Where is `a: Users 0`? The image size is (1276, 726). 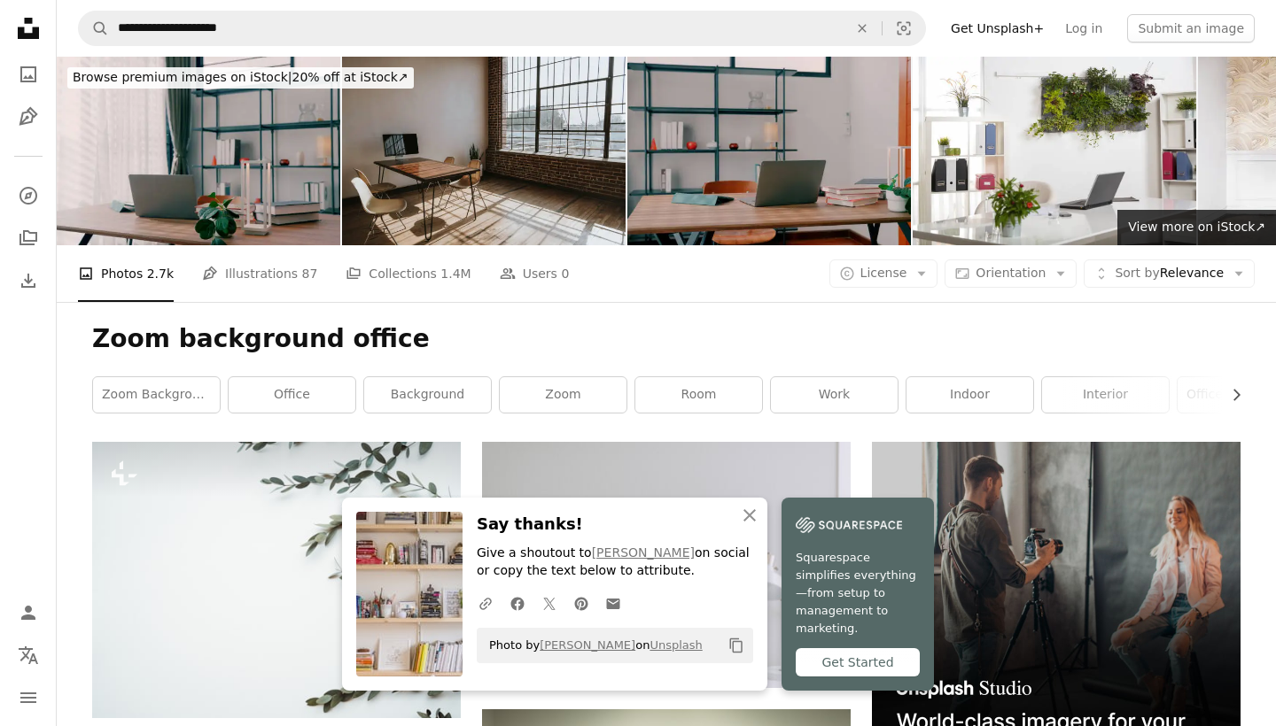 a: Users 0 is located at coordinates (534, 274).